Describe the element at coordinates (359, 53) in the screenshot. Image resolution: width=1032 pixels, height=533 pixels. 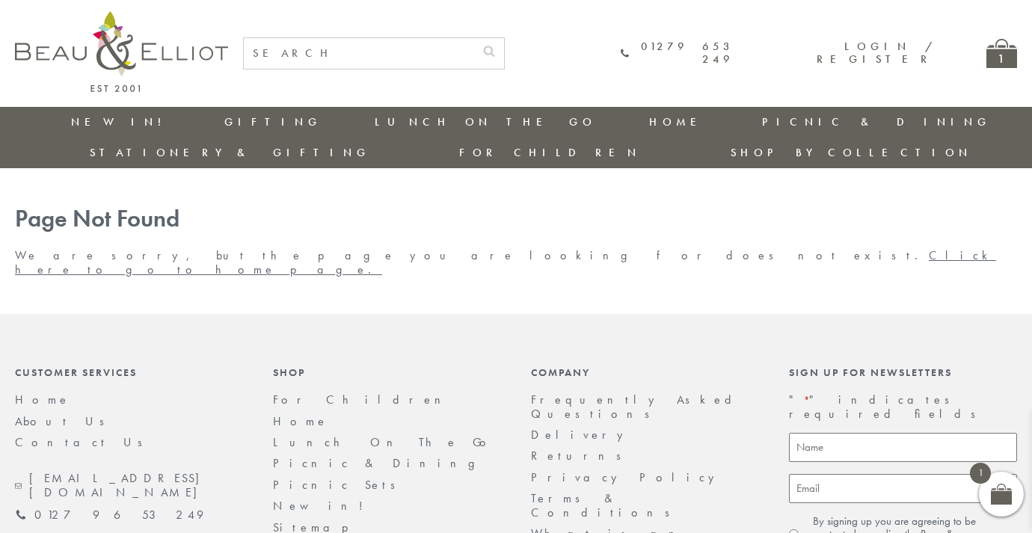
I see `input: SEARCH` at that location.